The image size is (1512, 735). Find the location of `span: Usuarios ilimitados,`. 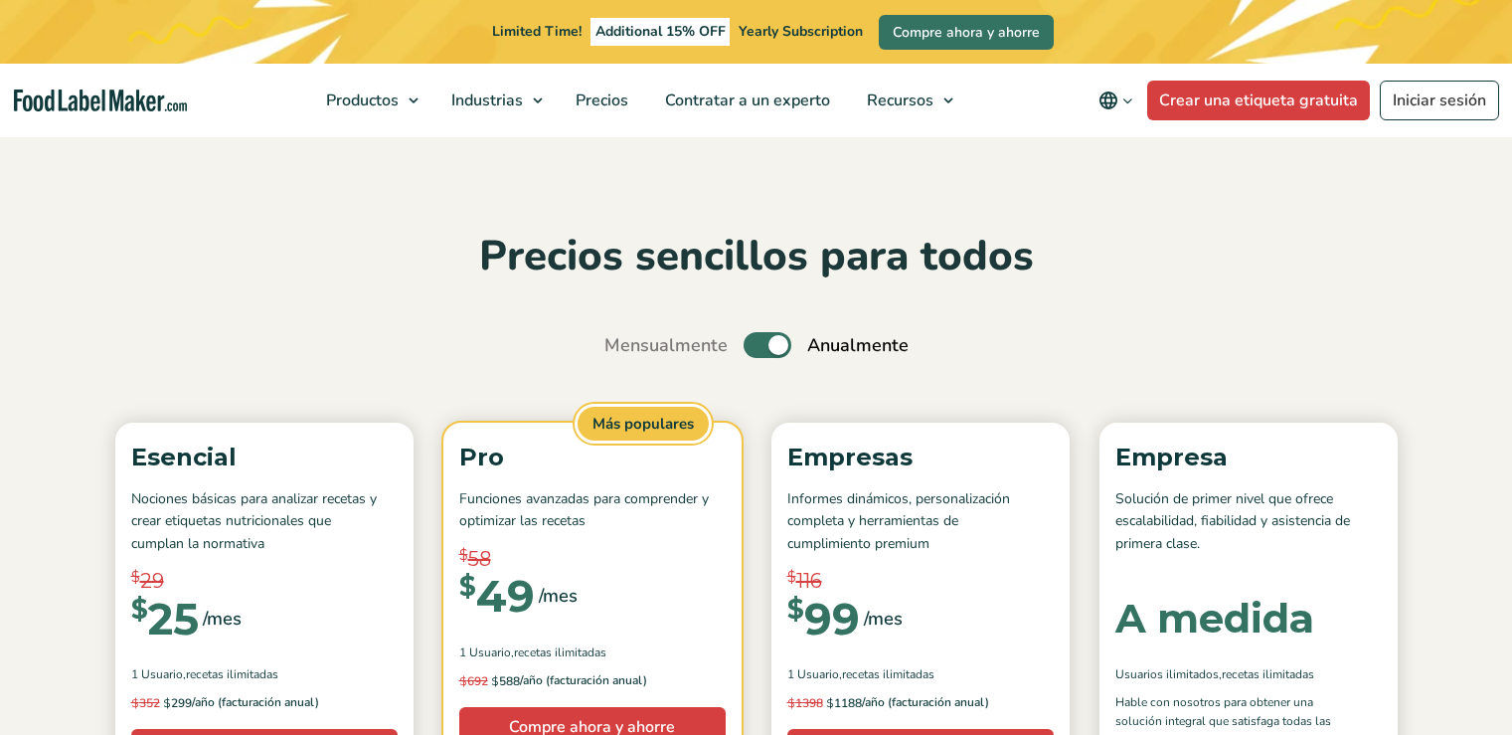

span: Usuarios ilimitados, is located at coordinates (1168, 674).